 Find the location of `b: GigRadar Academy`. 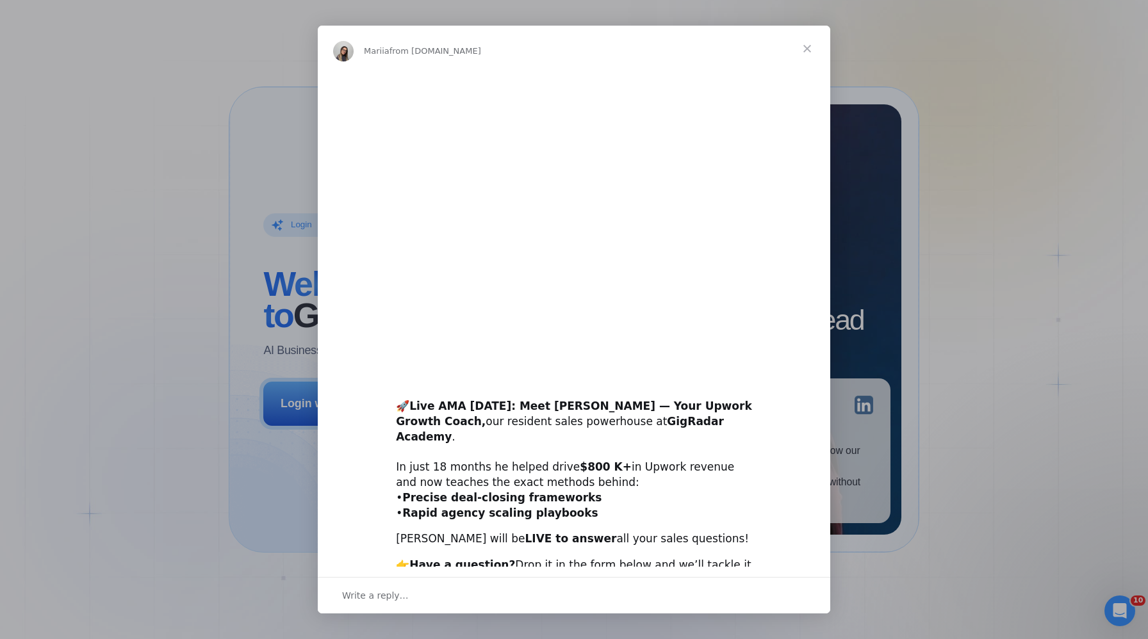

b: GigRadar Academy is located at coordinates (560, 429).